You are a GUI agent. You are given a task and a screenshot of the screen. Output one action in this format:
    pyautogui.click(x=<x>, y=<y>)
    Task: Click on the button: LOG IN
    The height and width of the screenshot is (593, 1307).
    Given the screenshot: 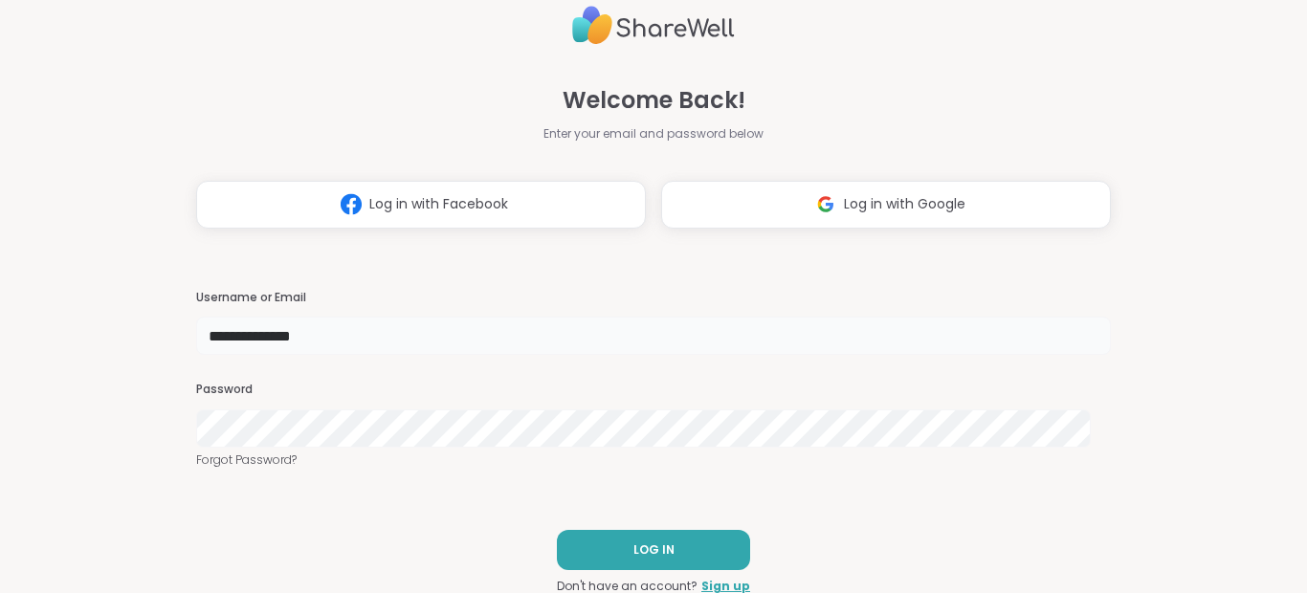 What is the action you would take?
    pyautogui.click(x=654, y=550)
    